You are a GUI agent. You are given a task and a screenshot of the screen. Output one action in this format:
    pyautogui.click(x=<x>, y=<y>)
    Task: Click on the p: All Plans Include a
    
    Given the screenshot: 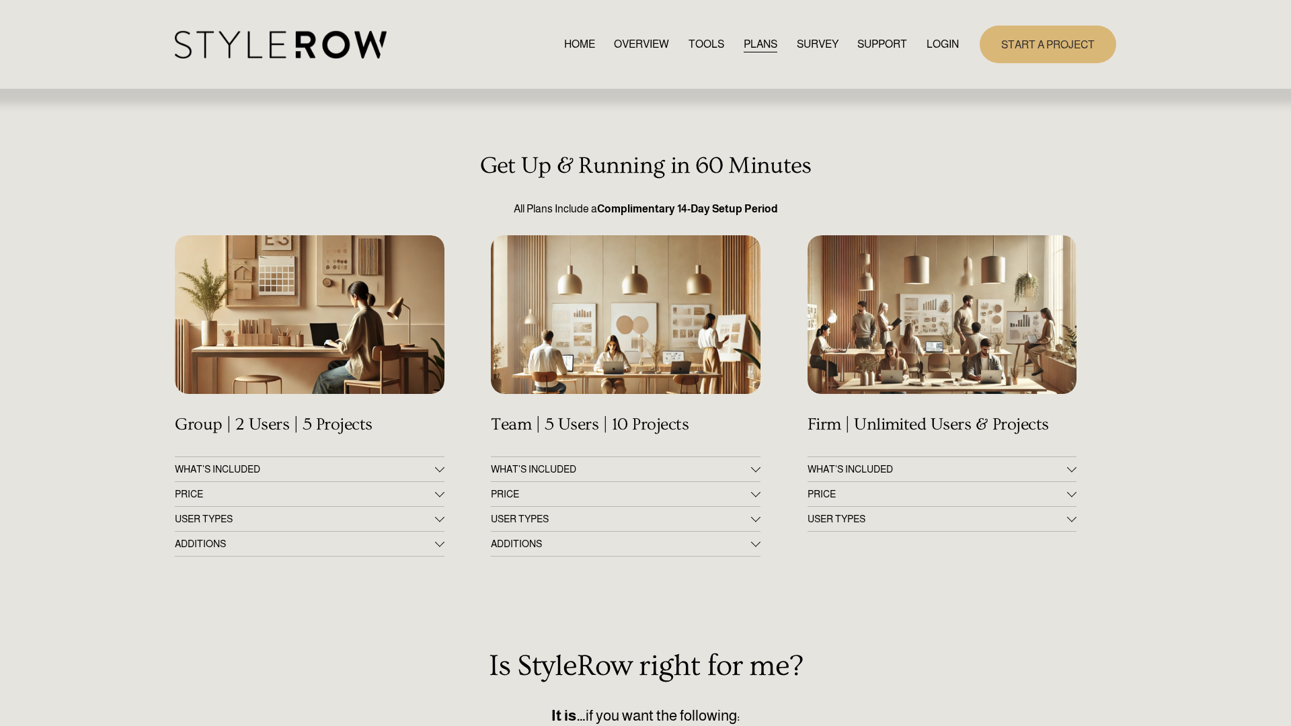 What is the action you would take?
    pyautogui.click(x=646, y=209)
    